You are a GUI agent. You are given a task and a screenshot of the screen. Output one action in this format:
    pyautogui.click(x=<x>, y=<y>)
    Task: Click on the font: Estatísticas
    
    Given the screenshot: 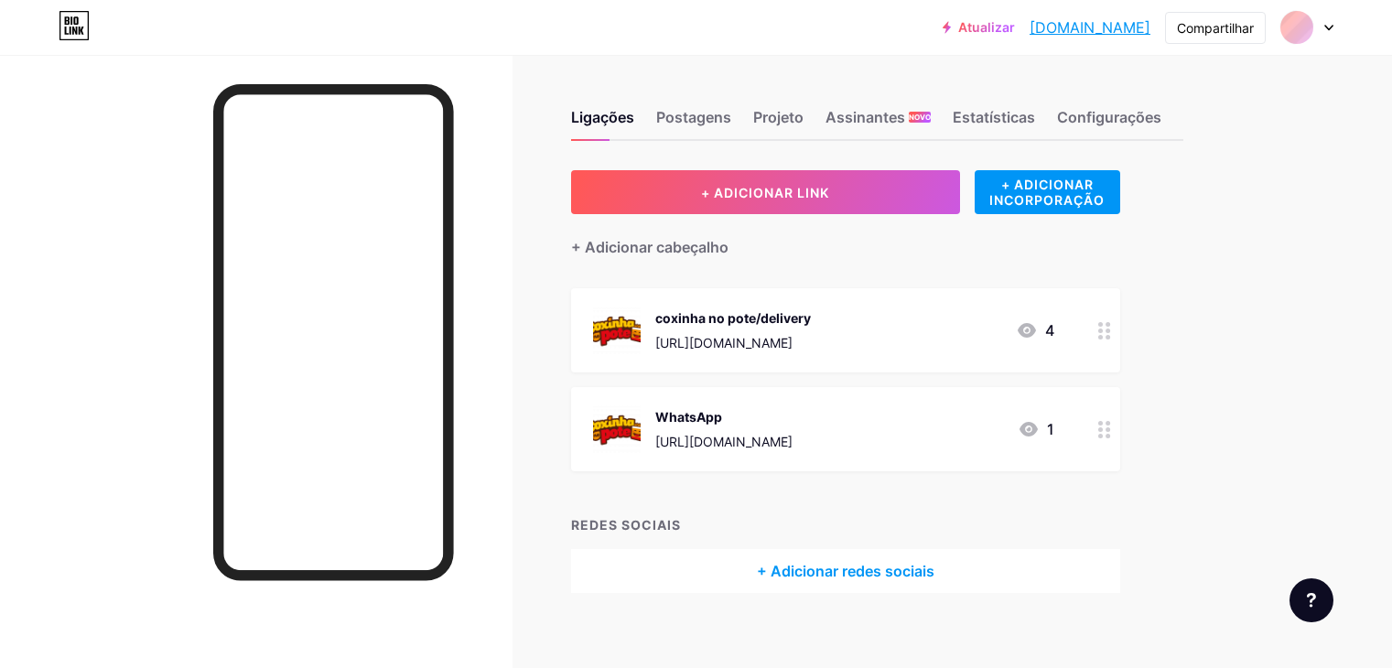 What is the action you would take?
    pyautogui.click(x=994, y=117)
    